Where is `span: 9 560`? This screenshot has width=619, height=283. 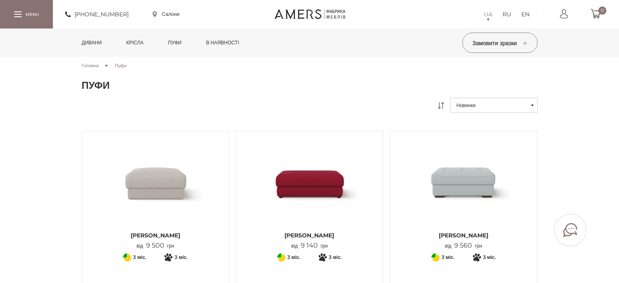
span: 9 560 is located at coordinates (464, 245).